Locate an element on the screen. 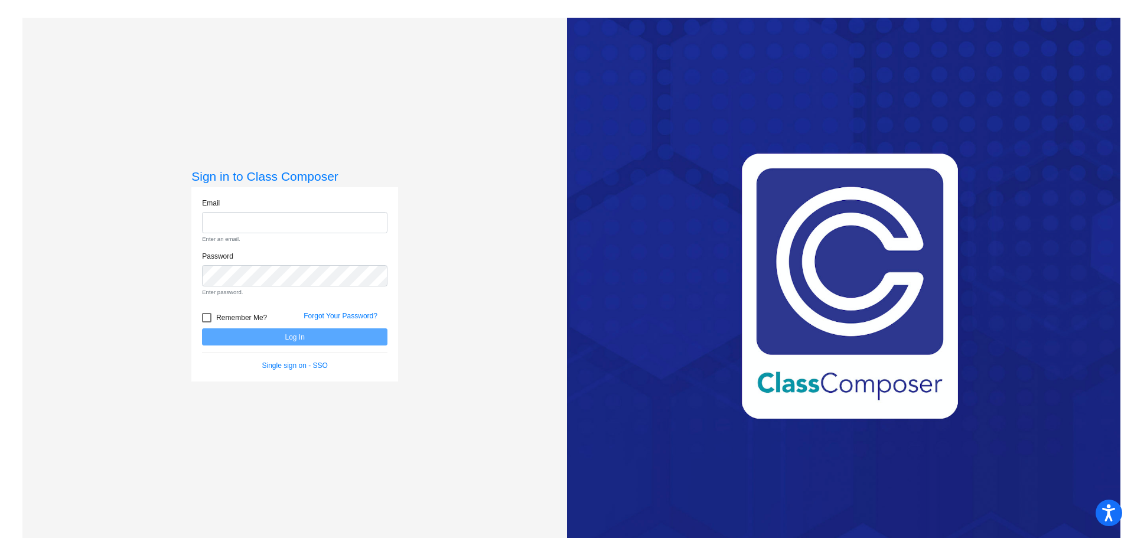 This screenshot has width=1134, height=538. h3: Sign in to Class Composer is located at coordinates (295, 176).